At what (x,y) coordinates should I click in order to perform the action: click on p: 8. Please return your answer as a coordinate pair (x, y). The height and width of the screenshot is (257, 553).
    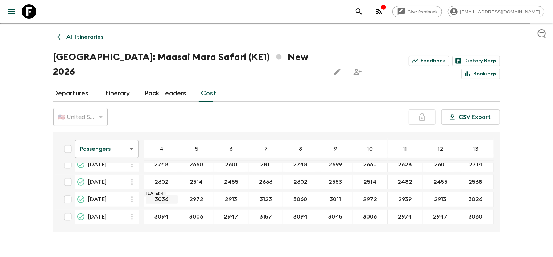
    Looking at the image, I should click on (301, 149).